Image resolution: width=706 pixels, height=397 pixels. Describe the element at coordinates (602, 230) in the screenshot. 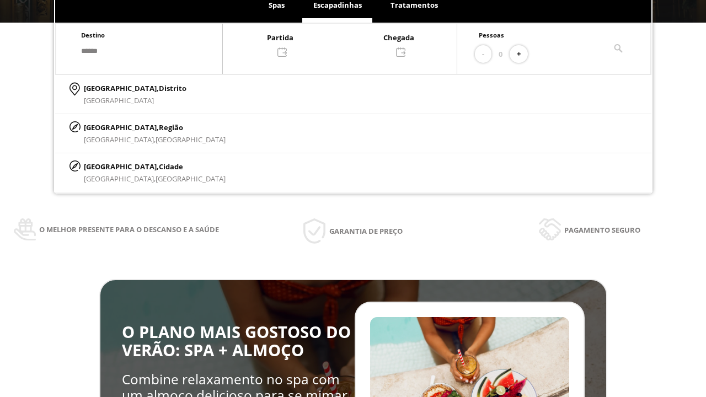

I see `span: Pagamento seguro` at that location.